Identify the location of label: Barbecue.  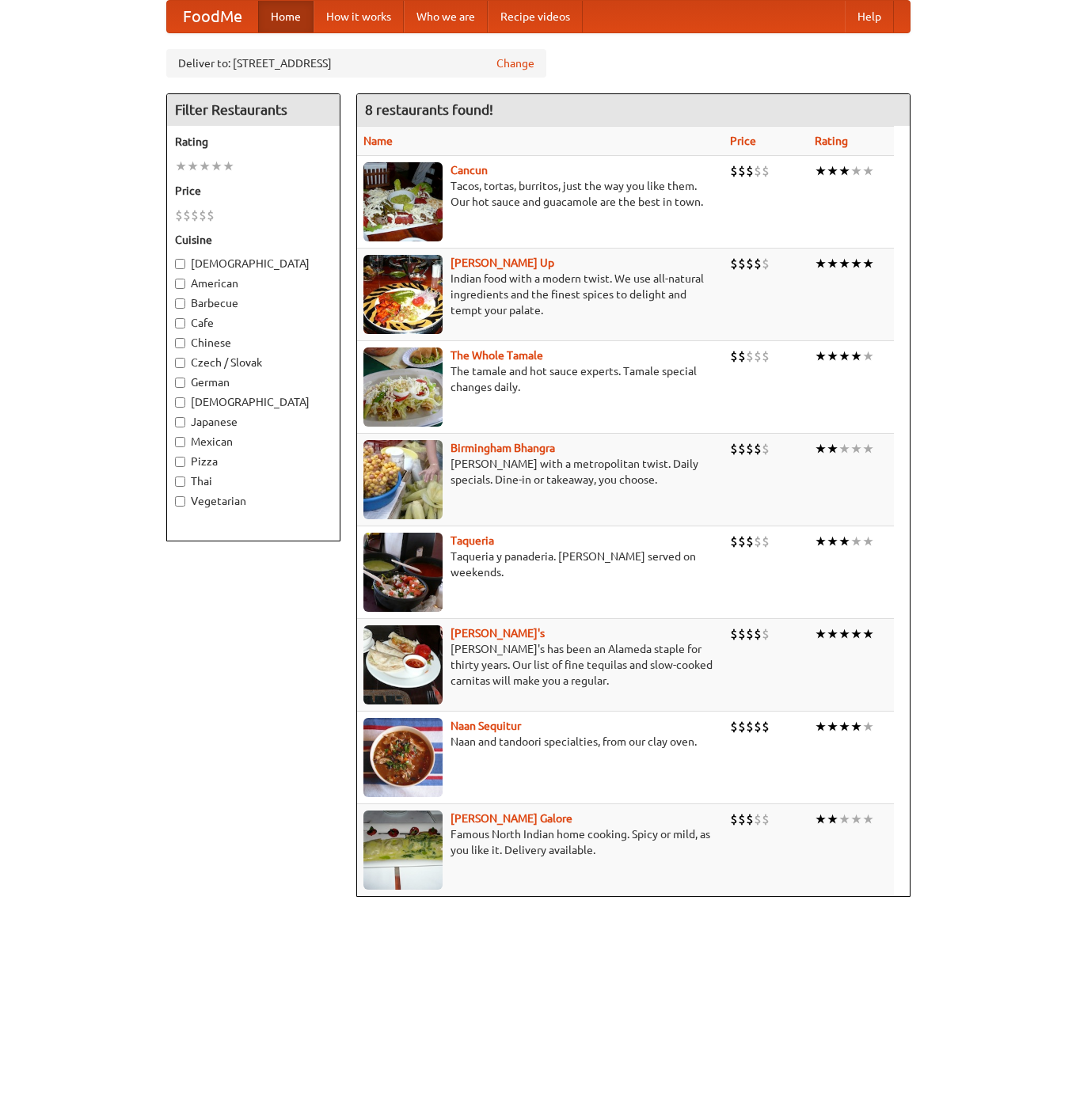
(253, 303).